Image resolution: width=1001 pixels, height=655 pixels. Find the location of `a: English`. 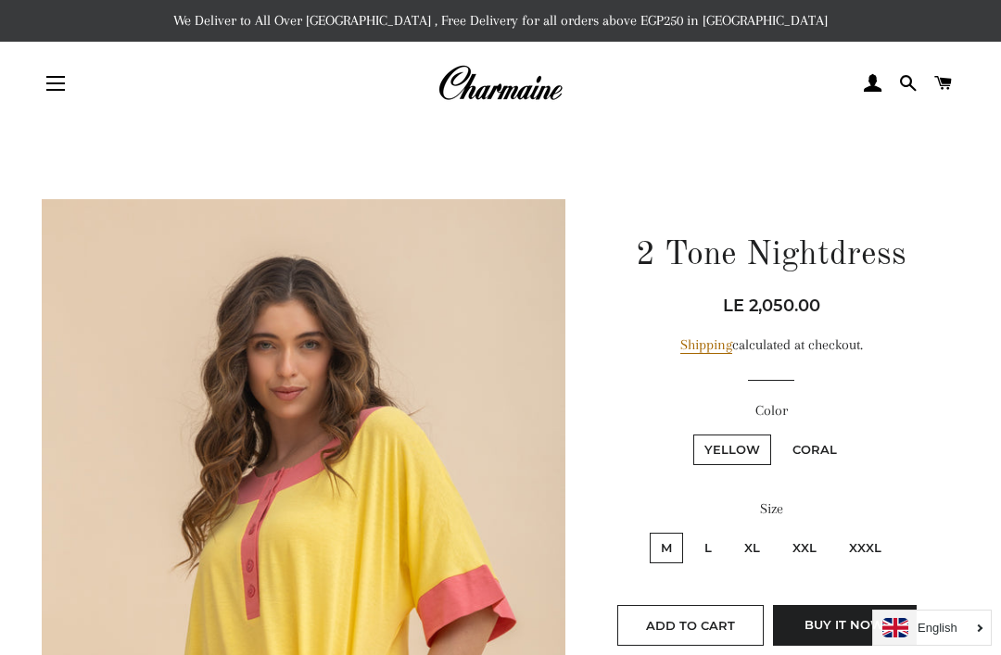

a: English is located at coordinates (931, 627).